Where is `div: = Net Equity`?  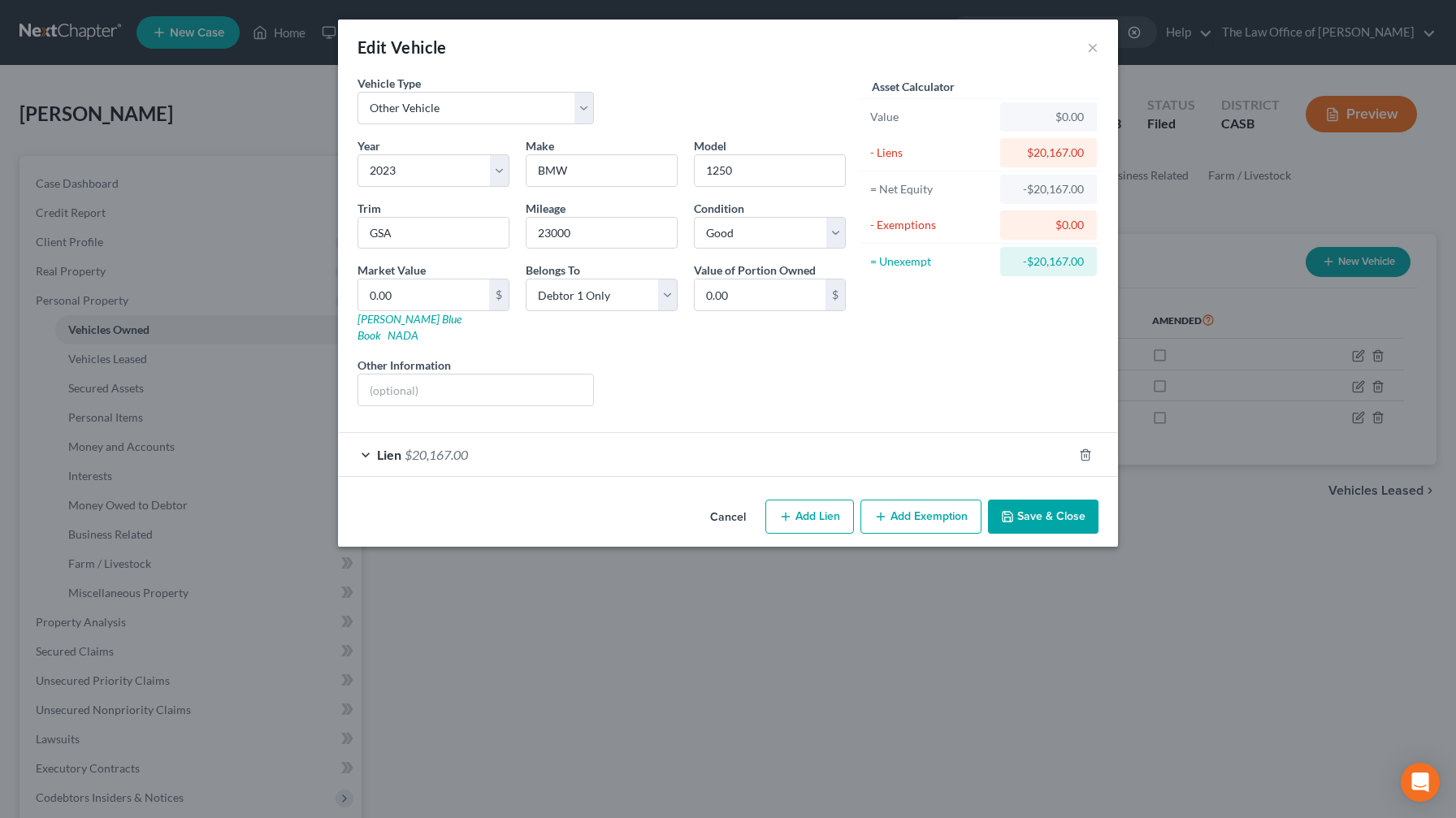 div: = Net Equity is located at coordinates (931, 189).